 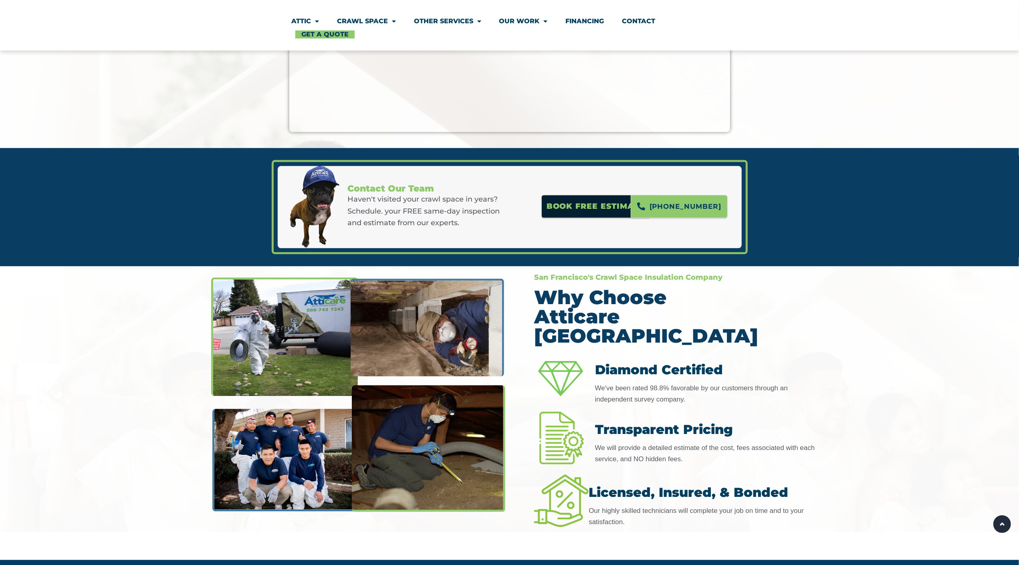 What do you see at coordinates (447, 21) in the screenshot?
I see `a: Other Services` at bounding box center [447, 21].